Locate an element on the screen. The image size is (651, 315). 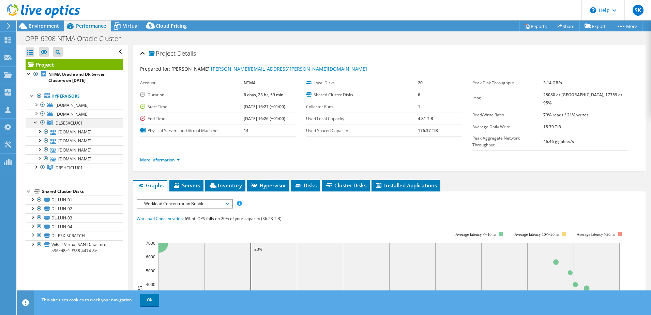
label: Local Disks is located at coordinates (362, 83).